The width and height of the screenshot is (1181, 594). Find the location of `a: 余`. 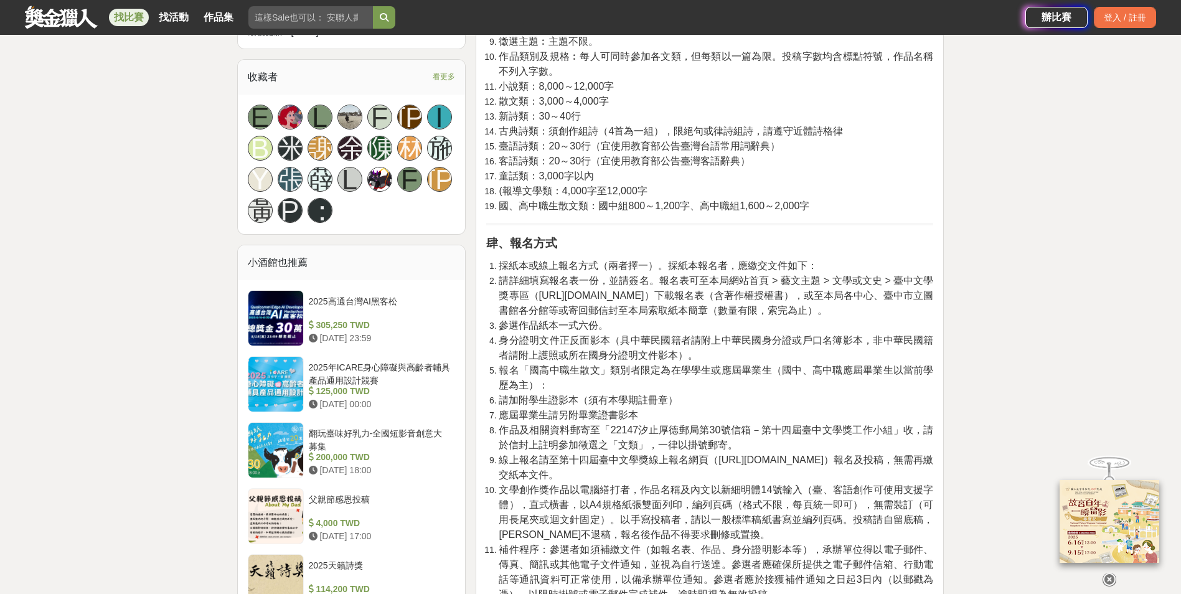

a: 余 is located at coordinates (350, 148).